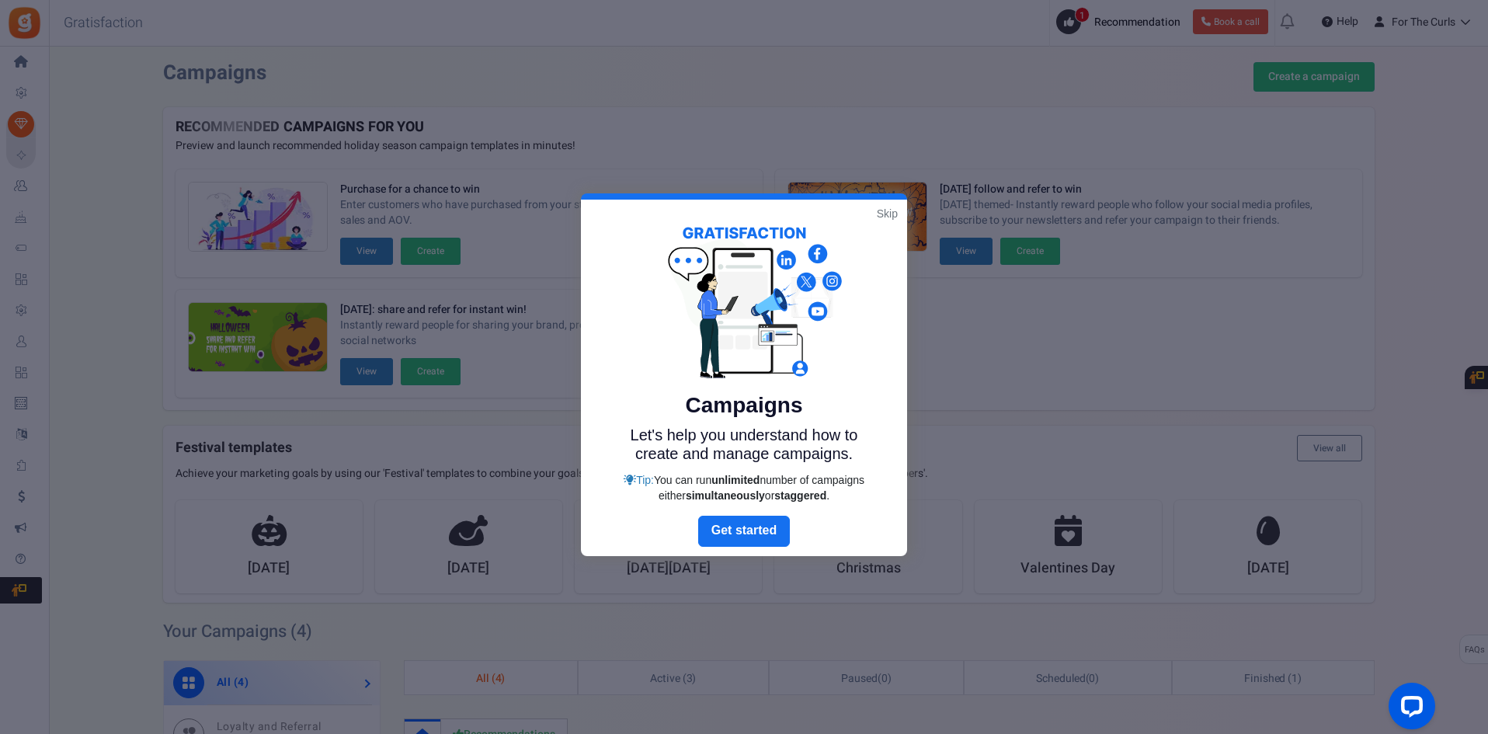 The width and height of the screenshot is (1488, 734). What do you see at coordinates (759, 488) in the screenshot?
I see `span: You can run number of campaigns either or .` at bounding box center [759, 488].